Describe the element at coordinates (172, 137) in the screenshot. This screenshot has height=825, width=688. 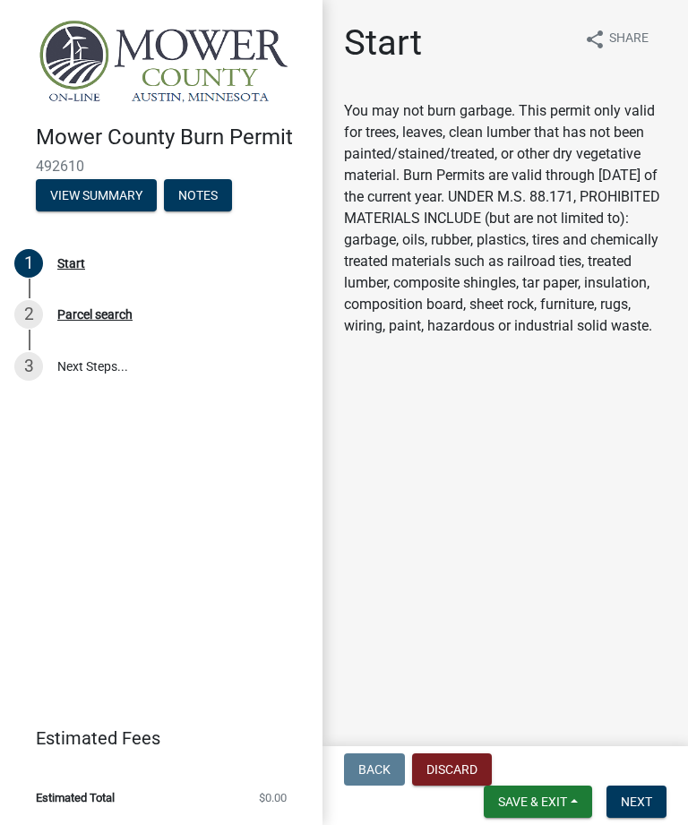
I see `h4: Mower County Burn Permit` at that location.